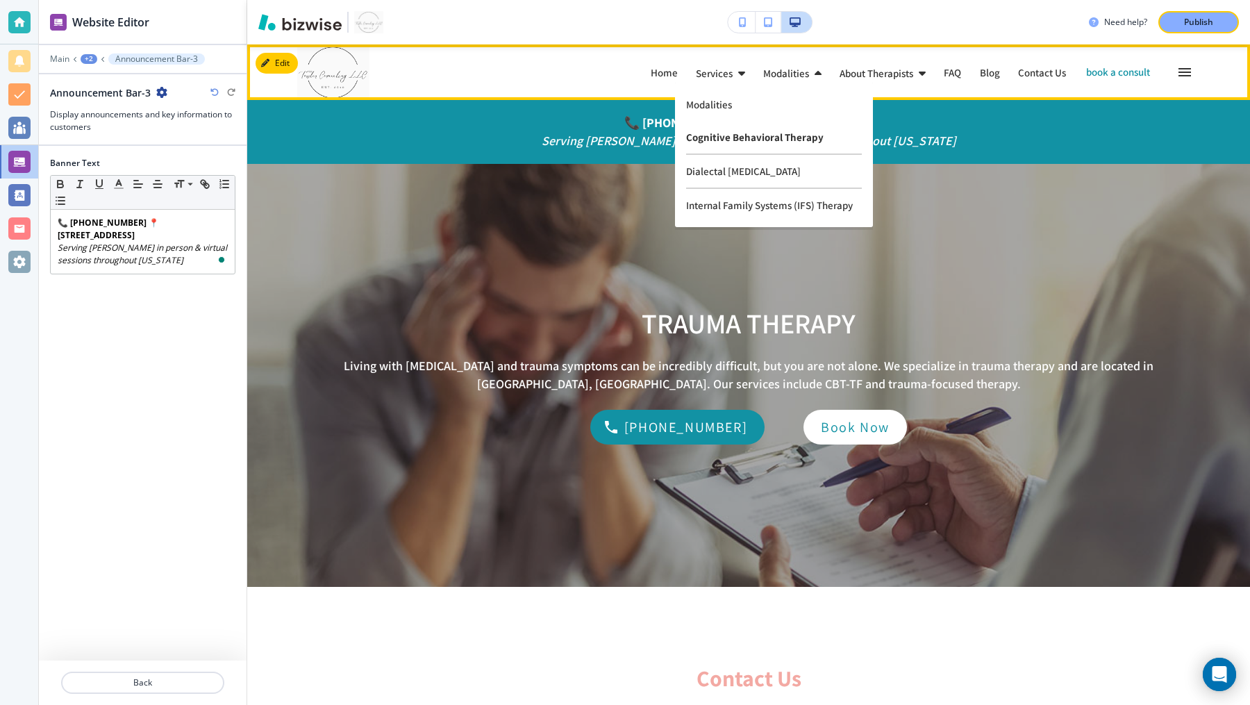 The image size is (1250, 705). What do you see at coordinates (749, 678) in the screenshot?
I see `span: Contact Us` at bounding box center [749, 678].